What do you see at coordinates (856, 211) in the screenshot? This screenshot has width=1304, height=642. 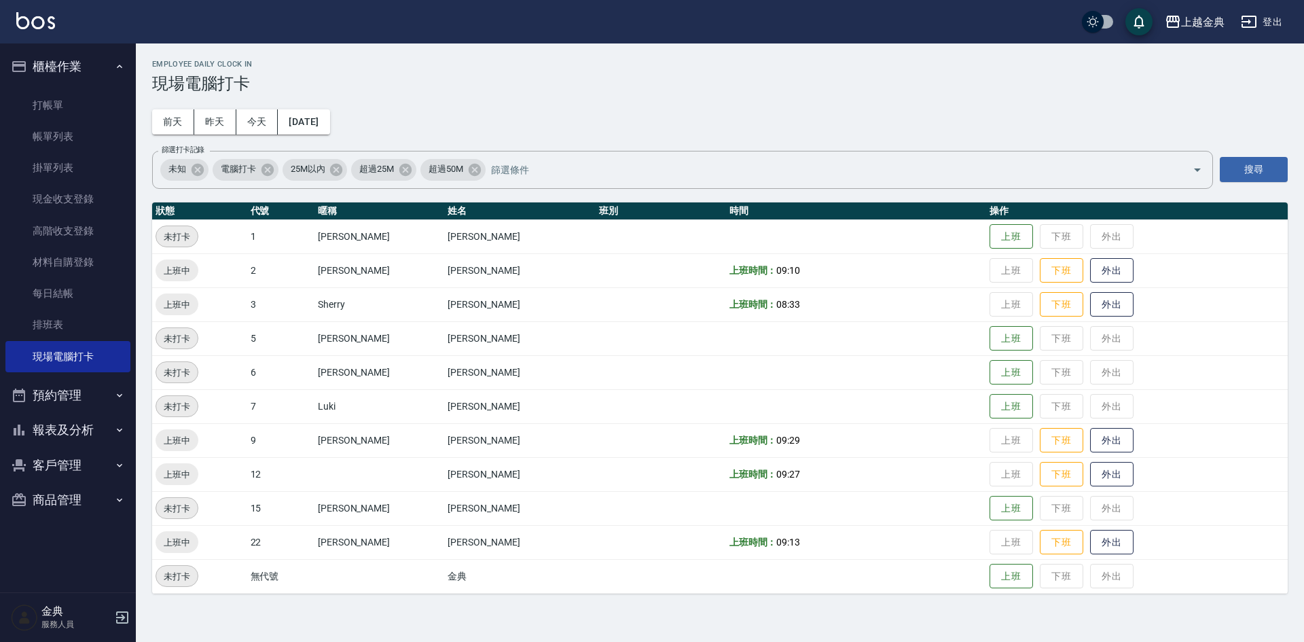 I see `th: 時間` at bounding box center [856, 211].